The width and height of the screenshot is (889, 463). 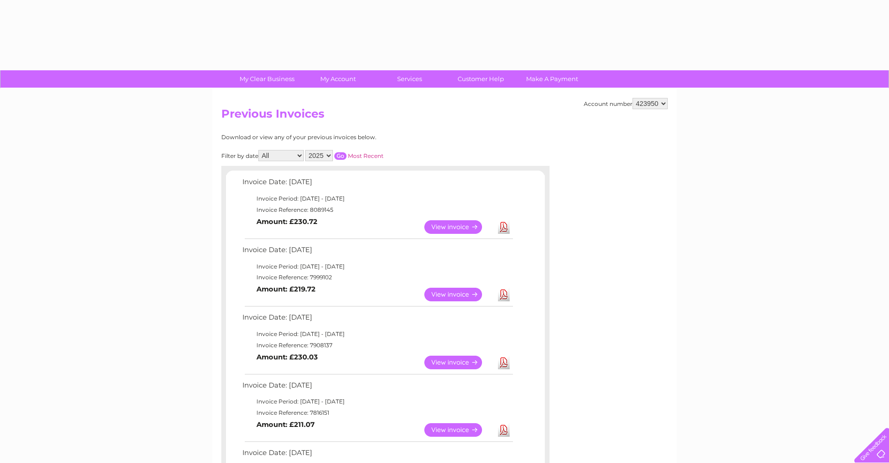 What do you see at coordinates (287, 222) in the screenshot?
I see `b: Amount: £230.72` at bounding box center [287, 222].